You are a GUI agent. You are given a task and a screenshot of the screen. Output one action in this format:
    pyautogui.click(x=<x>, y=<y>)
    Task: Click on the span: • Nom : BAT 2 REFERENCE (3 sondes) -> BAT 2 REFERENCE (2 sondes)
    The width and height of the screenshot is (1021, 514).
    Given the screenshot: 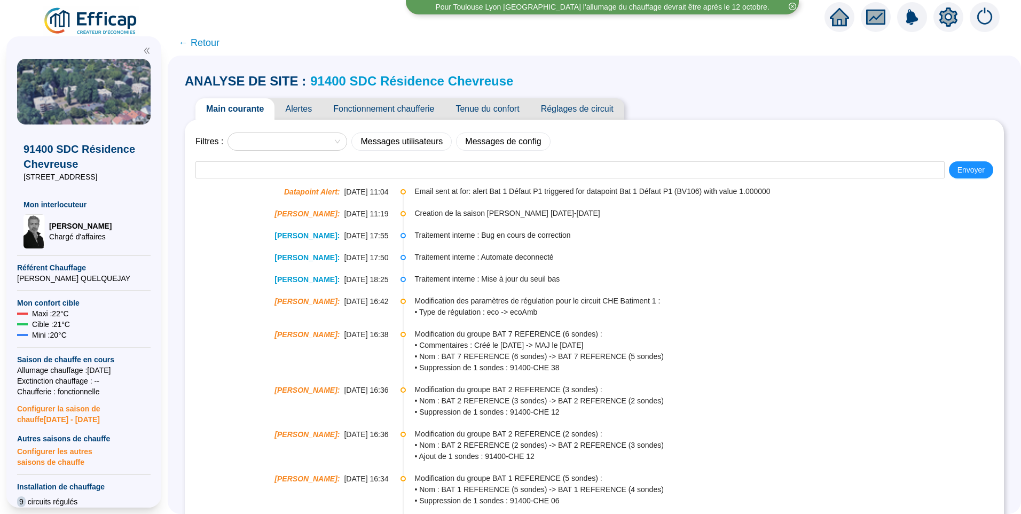 What is the action you would take?
    pyautogui.click(x=709, y=400)
    